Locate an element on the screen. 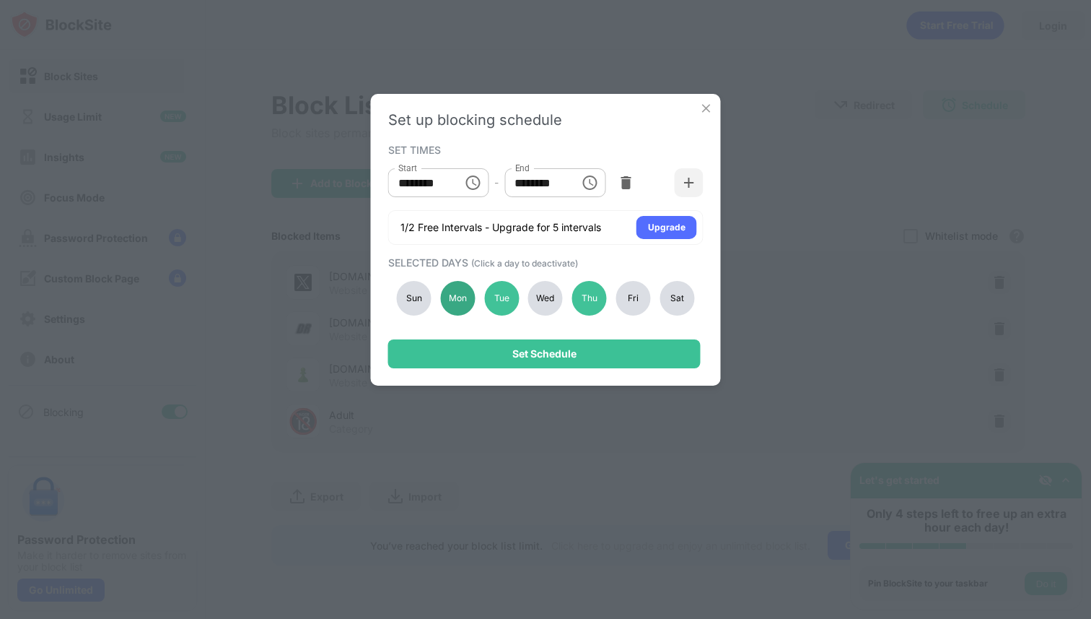 This screenshot has height=619, width=1091. div: Wed is located at coordinates (546, 298).